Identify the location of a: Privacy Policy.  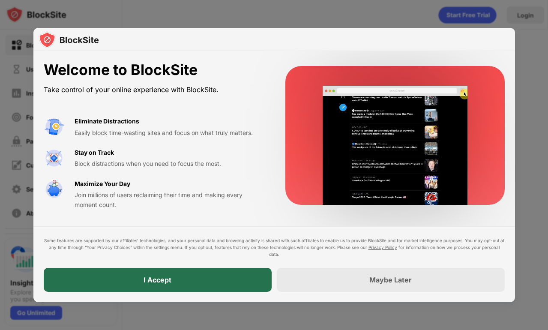
(382, 247).